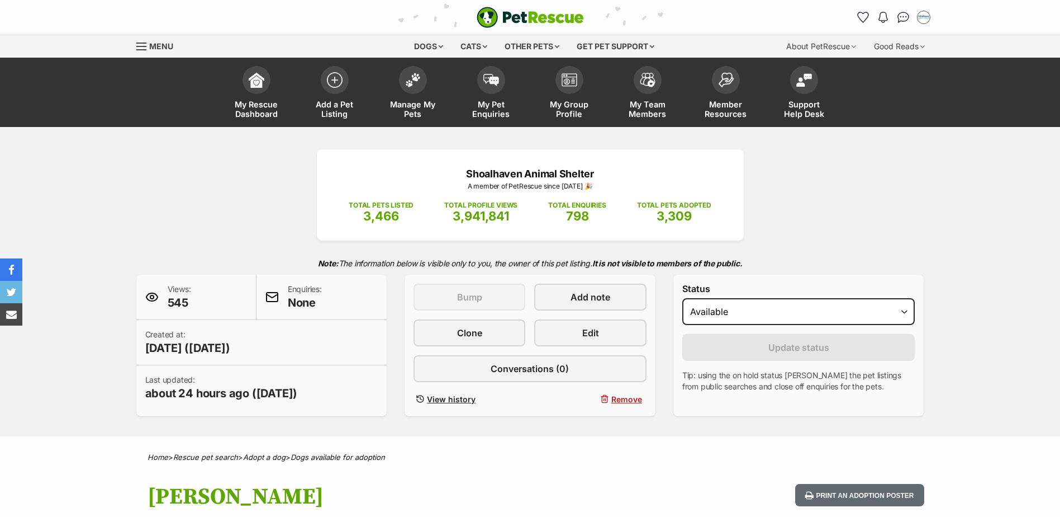  I want to click on button: Print an adoption poster, so click(860, 495).